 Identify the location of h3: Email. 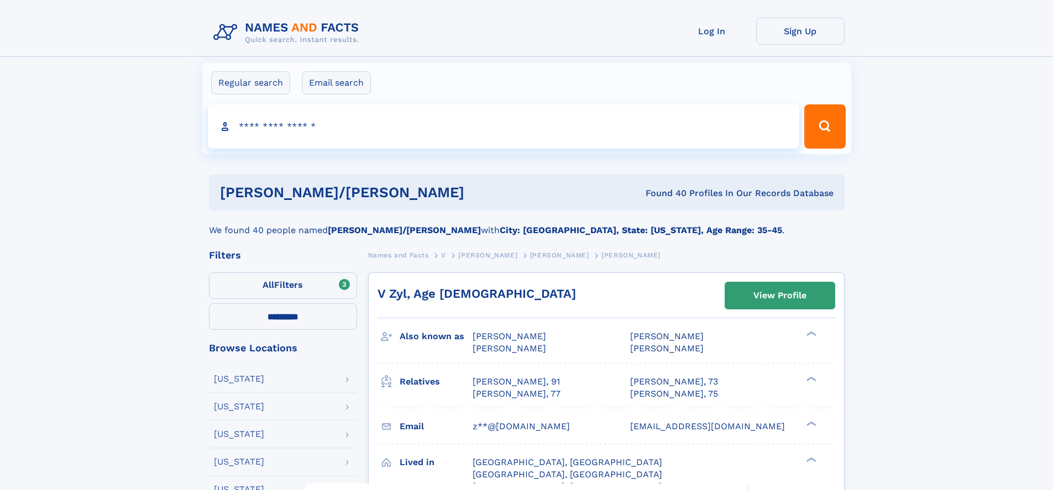
(436, 427).